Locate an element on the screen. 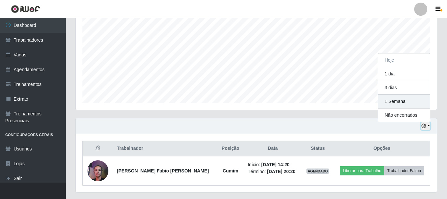 This screenshot has height=199, width=447. img: CoreUI Logo is located at coordinates (25, 9).